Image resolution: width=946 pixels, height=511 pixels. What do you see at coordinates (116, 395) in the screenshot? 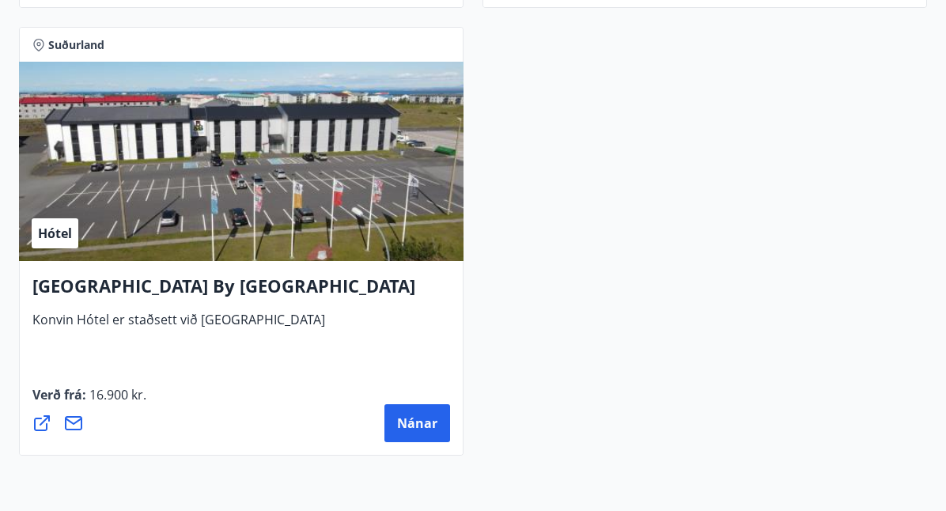
I see `span: 16.900 kr.` at bounding box center [116, 395].